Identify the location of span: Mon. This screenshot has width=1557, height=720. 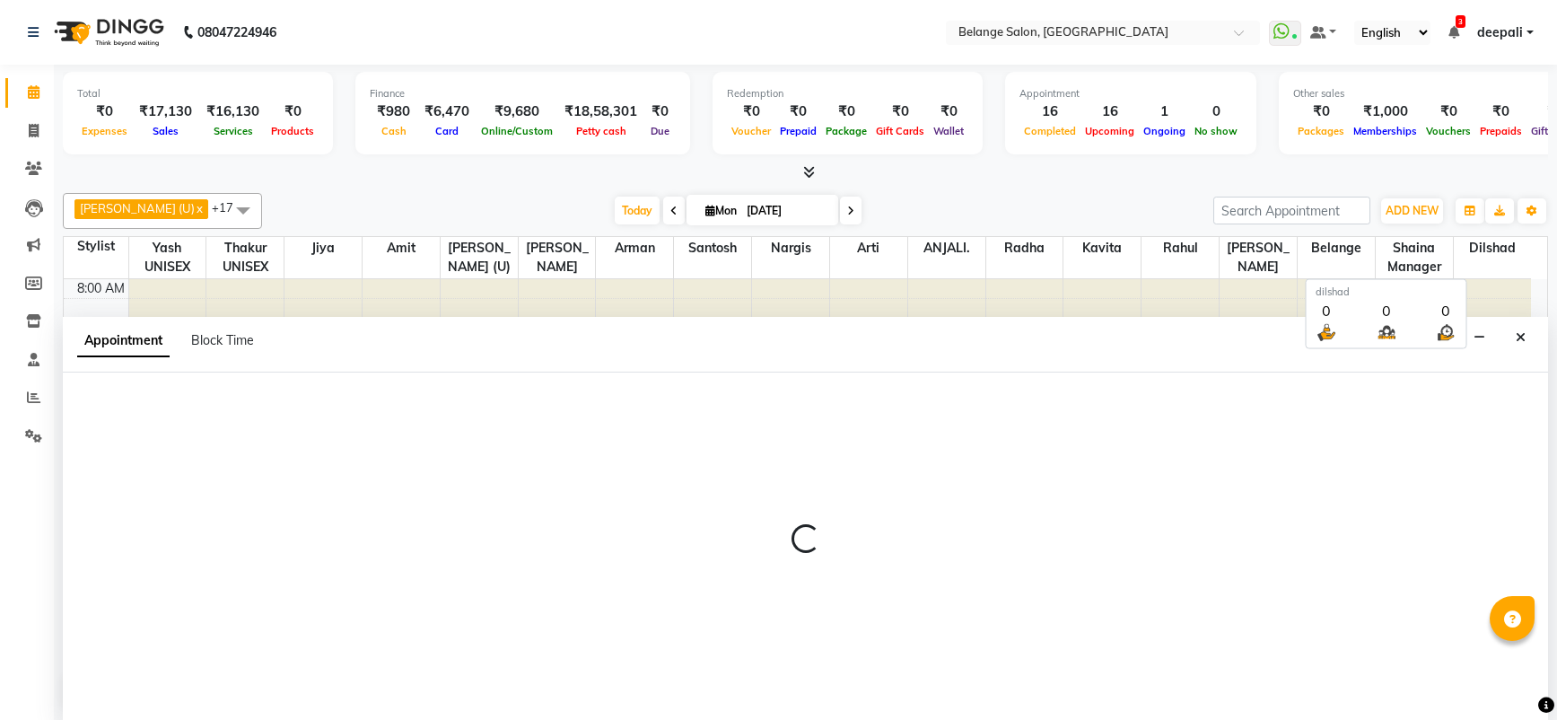
(721, 210).